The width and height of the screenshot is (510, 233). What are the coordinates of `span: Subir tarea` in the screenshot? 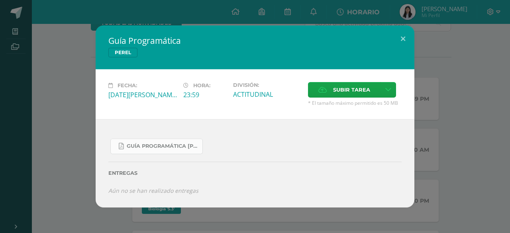 It's located at (351, 90).